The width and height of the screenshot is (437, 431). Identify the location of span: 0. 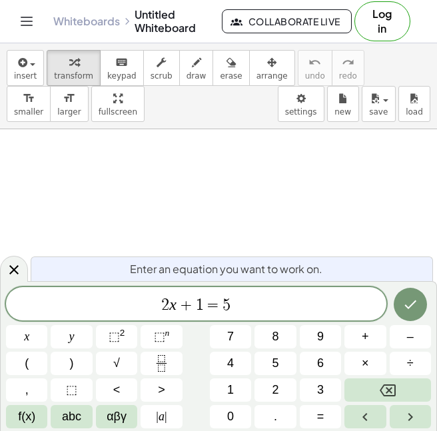
(231, 417).